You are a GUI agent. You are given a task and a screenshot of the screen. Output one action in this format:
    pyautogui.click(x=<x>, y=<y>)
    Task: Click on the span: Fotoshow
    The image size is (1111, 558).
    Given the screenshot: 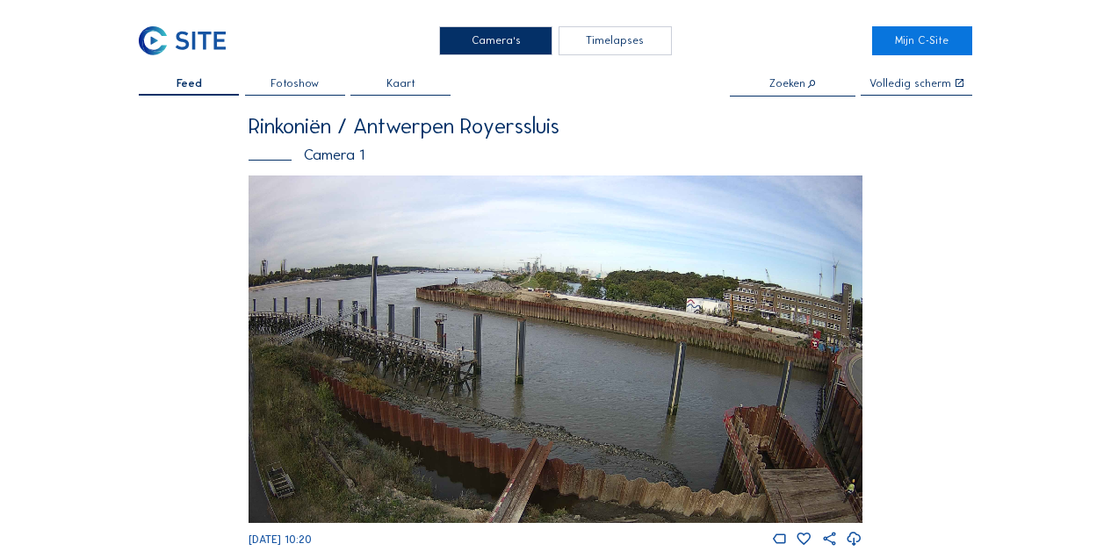 What is the action you would take?
    pyautogui.click(x=294, y=83)
    